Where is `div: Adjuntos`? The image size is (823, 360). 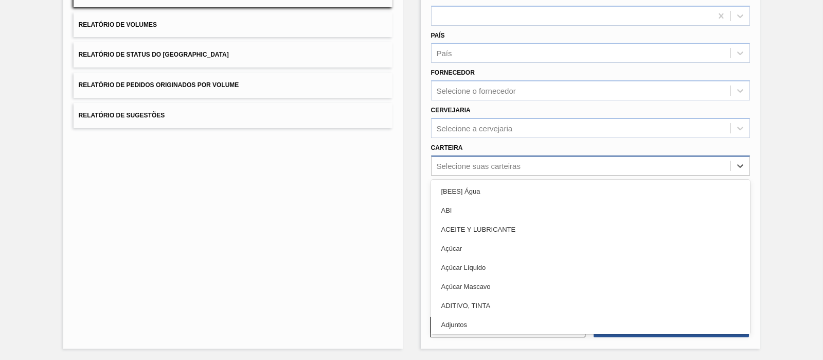 div: Adjuntos is located at coordinates (591, 324).